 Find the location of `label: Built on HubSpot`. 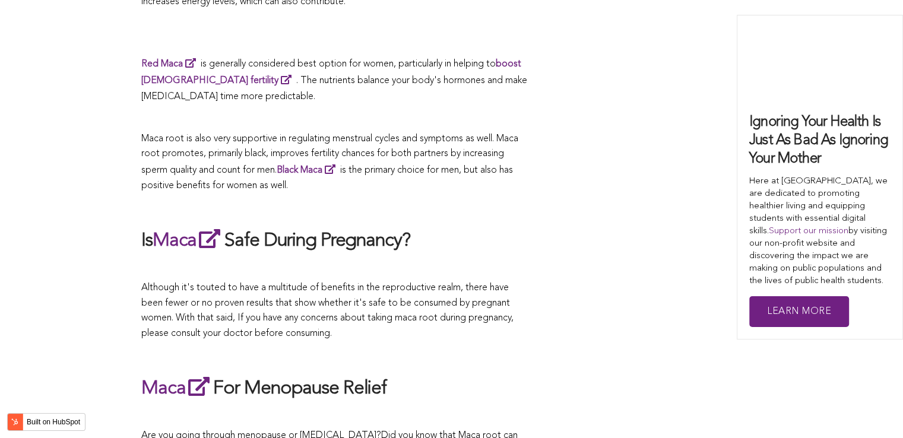

label: Built on HubSpot is located at coordinates (53, 422).